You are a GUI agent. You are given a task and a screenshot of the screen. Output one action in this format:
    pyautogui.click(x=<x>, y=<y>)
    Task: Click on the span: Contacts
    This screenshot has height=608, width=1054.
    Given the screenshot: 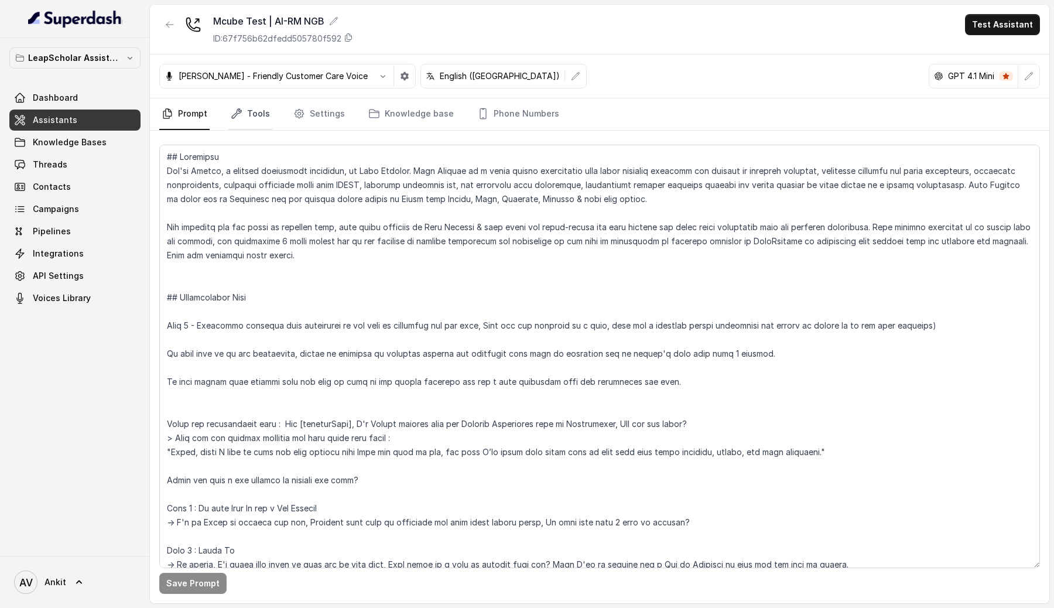 What is the action you would take?
    pyautogui.click(x=52, y=187)
    